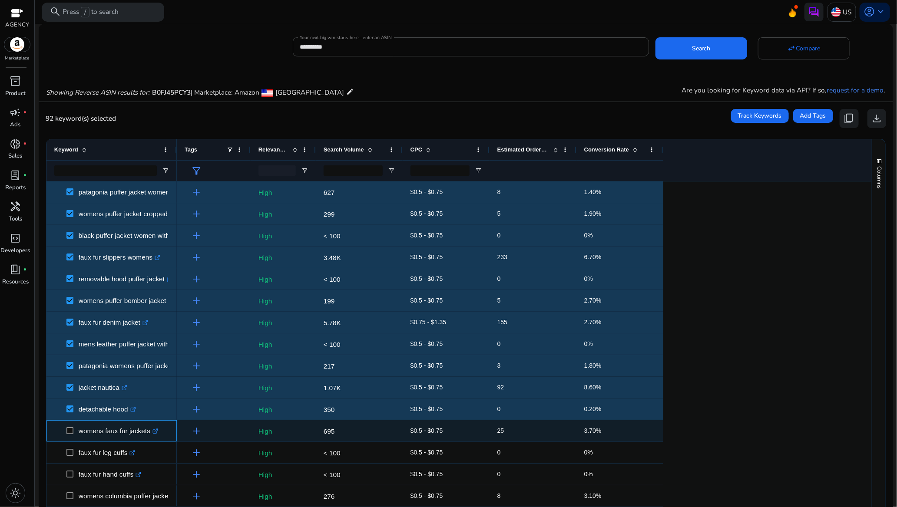  Describe the element at coordinates (499, 214) in the screenshot. I see `span: 5` at that location.